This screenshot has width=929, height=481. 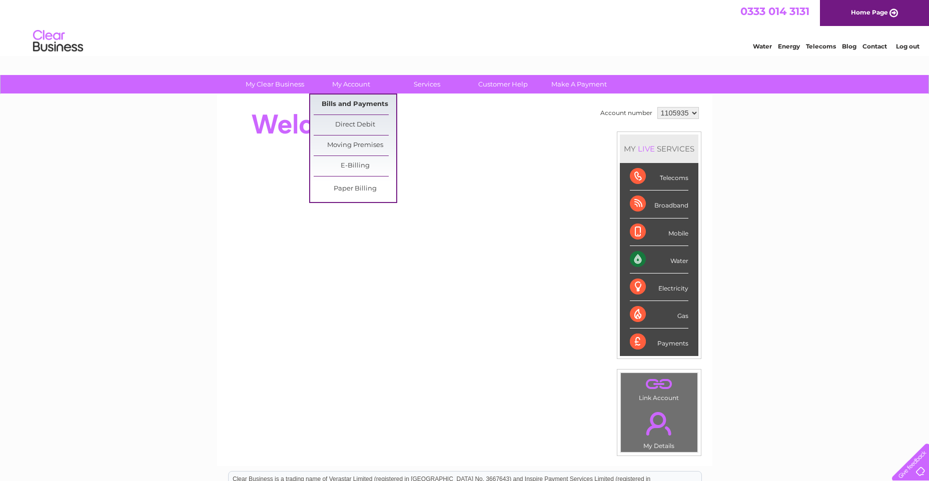 What do you see at coordinates (503, 84) in the screenshot?
I see `a: Customer Help` at bounding box center [503, 84].